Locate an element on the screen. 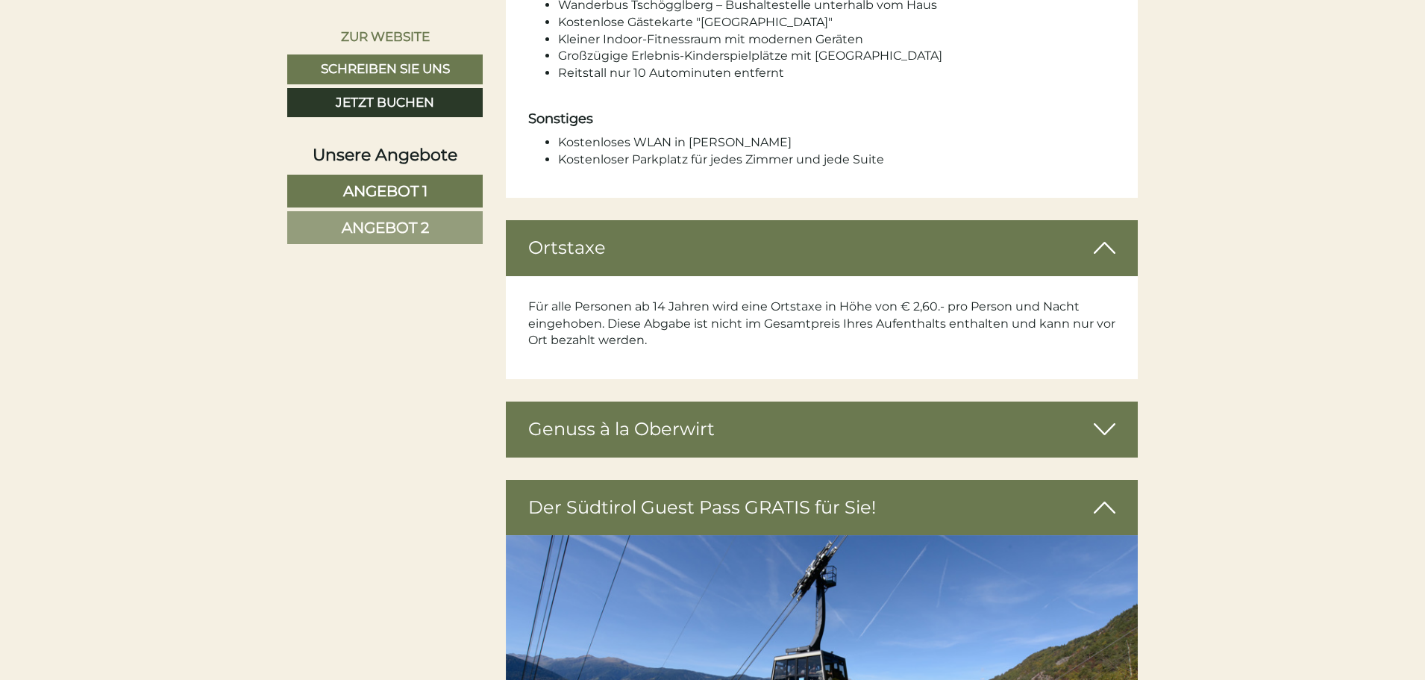  a: Schreiben Sie uns is located at coordinates (385, 69).